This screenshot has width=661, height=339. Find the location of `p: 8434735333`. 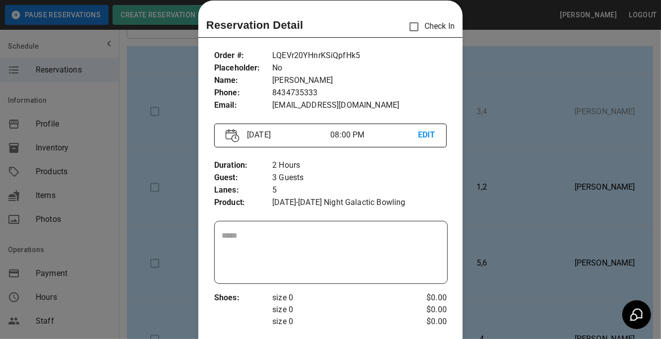

p: 8434735333 is located at coordinates (359, 93).